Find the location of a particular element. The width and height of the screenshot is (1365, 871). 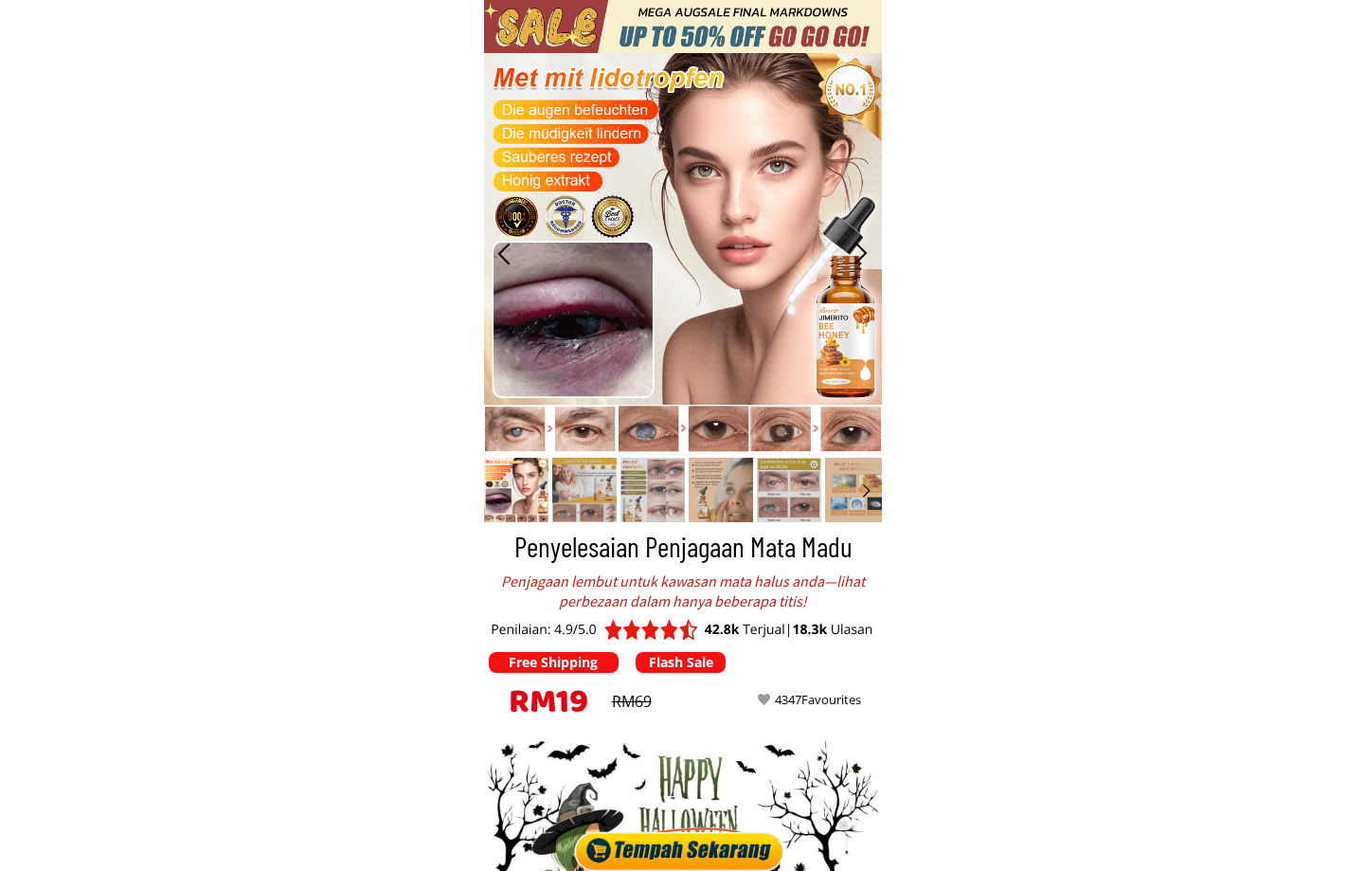

div: 4347Favourites is located at coordinates (828, 699).